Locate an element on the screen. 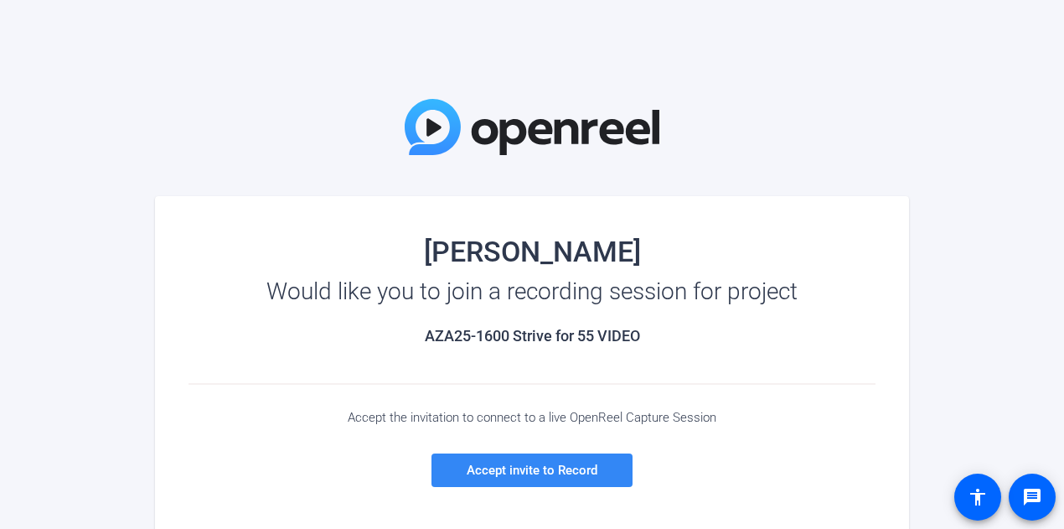 The width and height of the screenshot is (1064, 529). a: Accept invite to Record is located at coordinates (532, 470).